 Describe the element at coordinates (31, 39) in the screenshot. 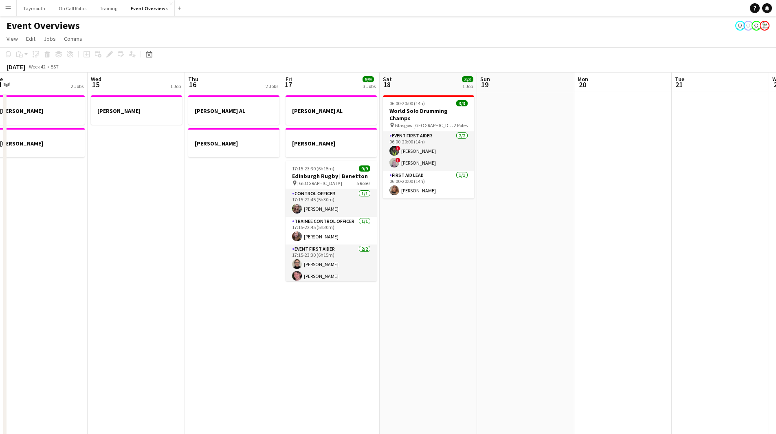

I see `span: Edit` at that location.